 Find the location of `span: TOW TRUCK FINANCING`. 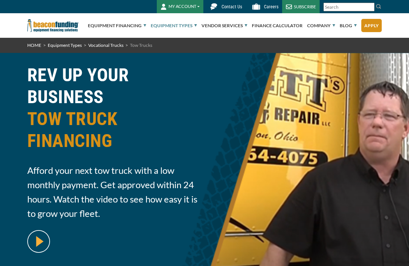

span: TOW TRUCK FINANCING is located at coordinates (114, 130).